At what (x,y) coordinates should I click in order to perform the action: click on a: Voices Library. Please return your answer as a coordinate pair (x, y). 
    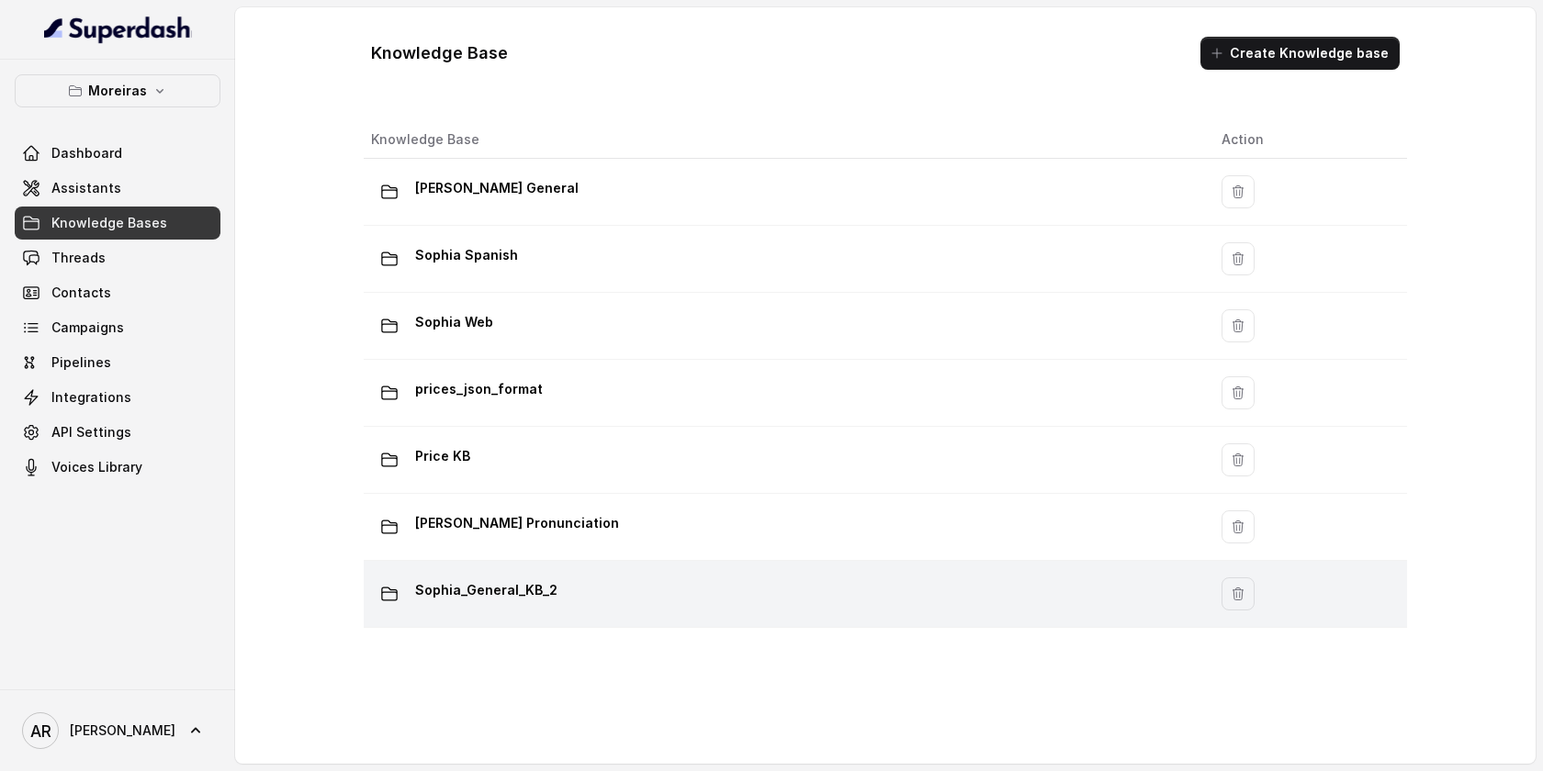
    Looking at the image, I should click on (118, 467).